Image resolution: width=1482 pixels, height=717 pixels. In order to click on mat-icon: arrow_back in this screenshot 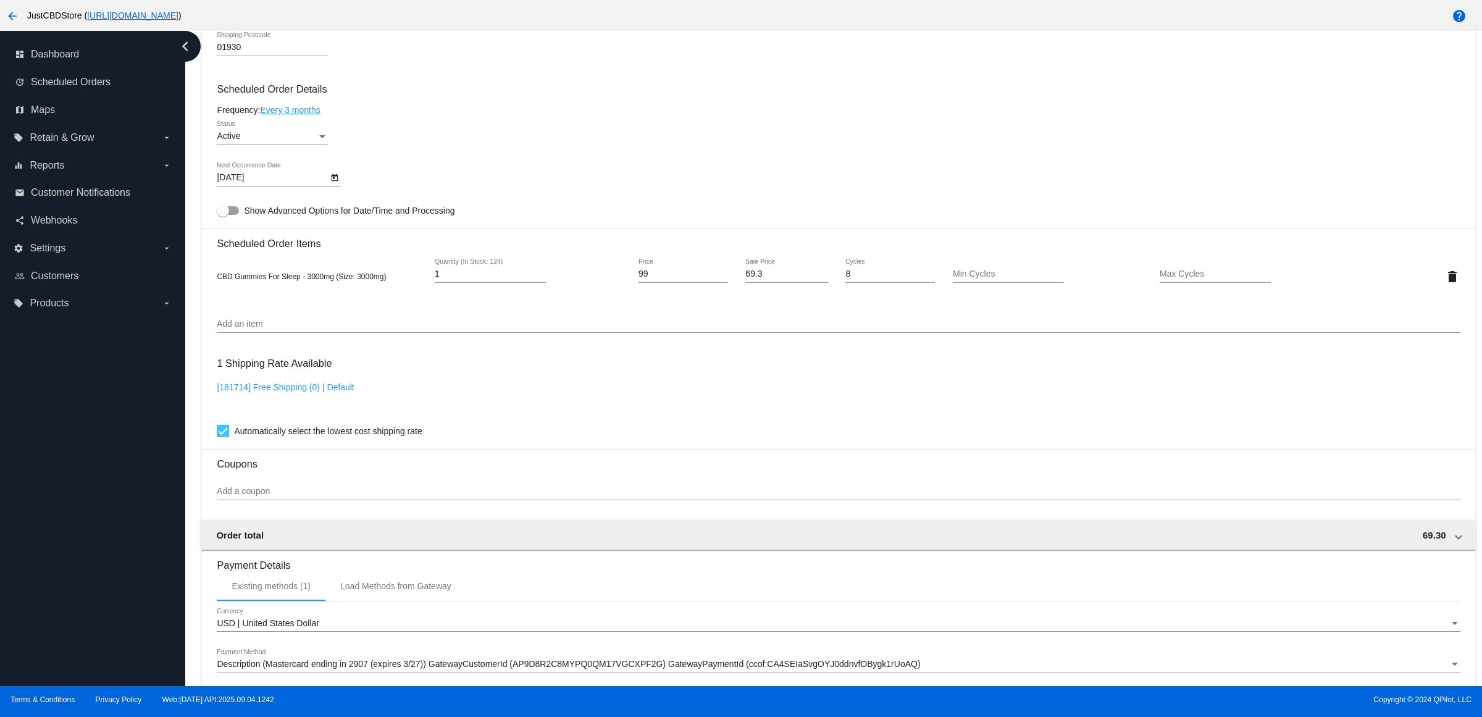, I will do `click(12, 16)`.